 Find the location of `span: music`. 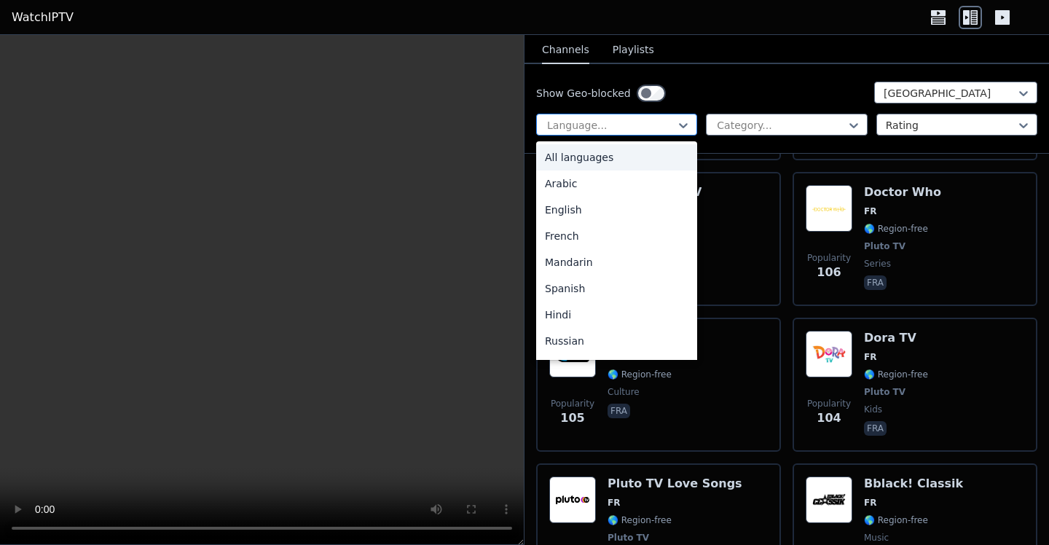

span: music is located at coordinates (876, 537).